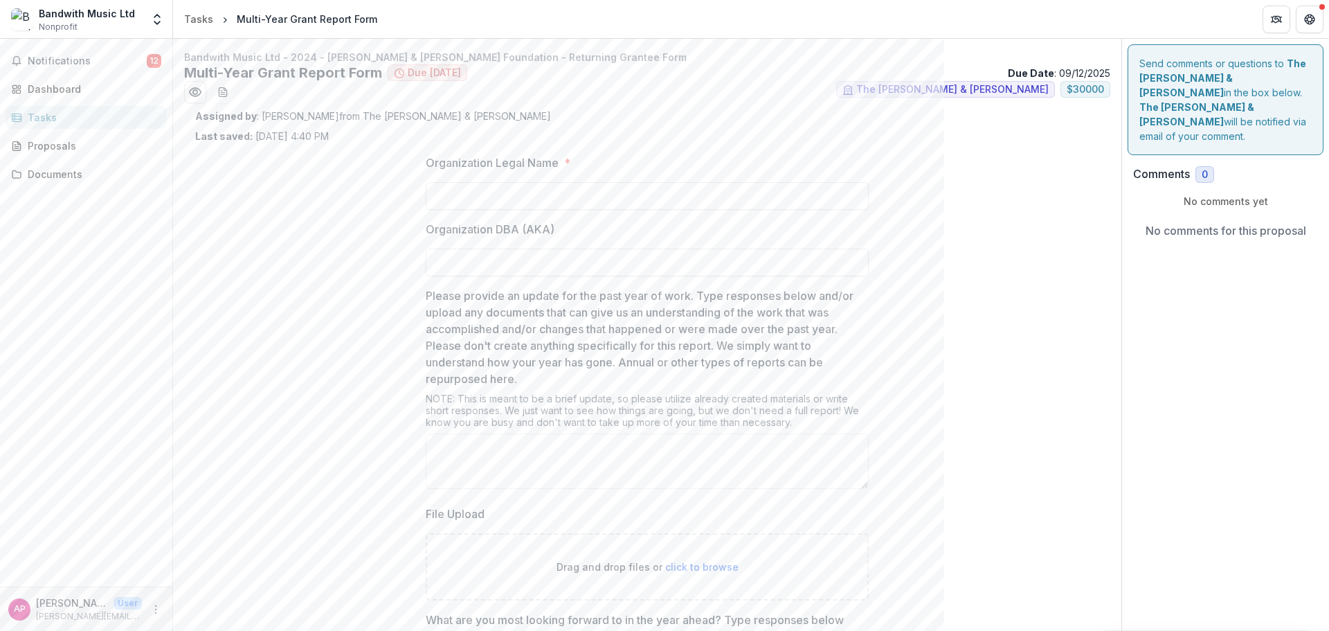  Describe the element at coordinates (647, 413) in the screenshot. I see `div: NOTE: This is meant to be a brief update, so please utilize already created materials or write sh...` at that location.